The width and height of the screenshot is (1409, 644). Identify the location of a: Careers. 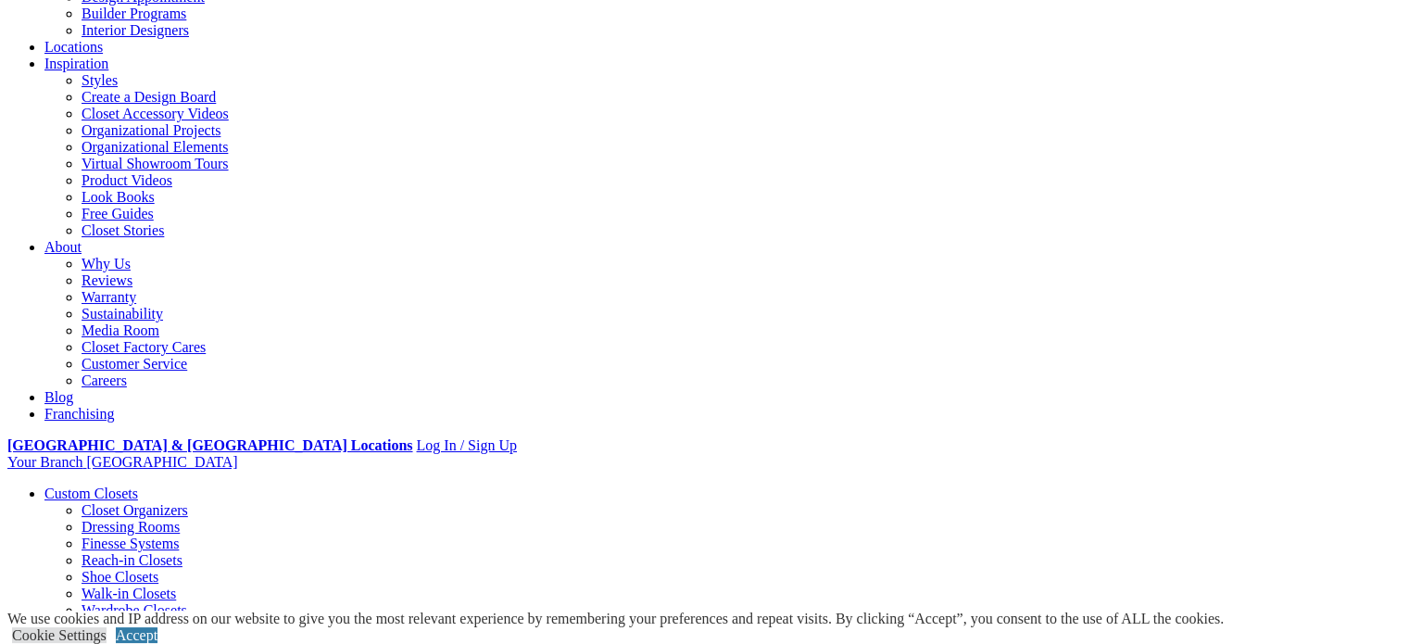
(104, 380).